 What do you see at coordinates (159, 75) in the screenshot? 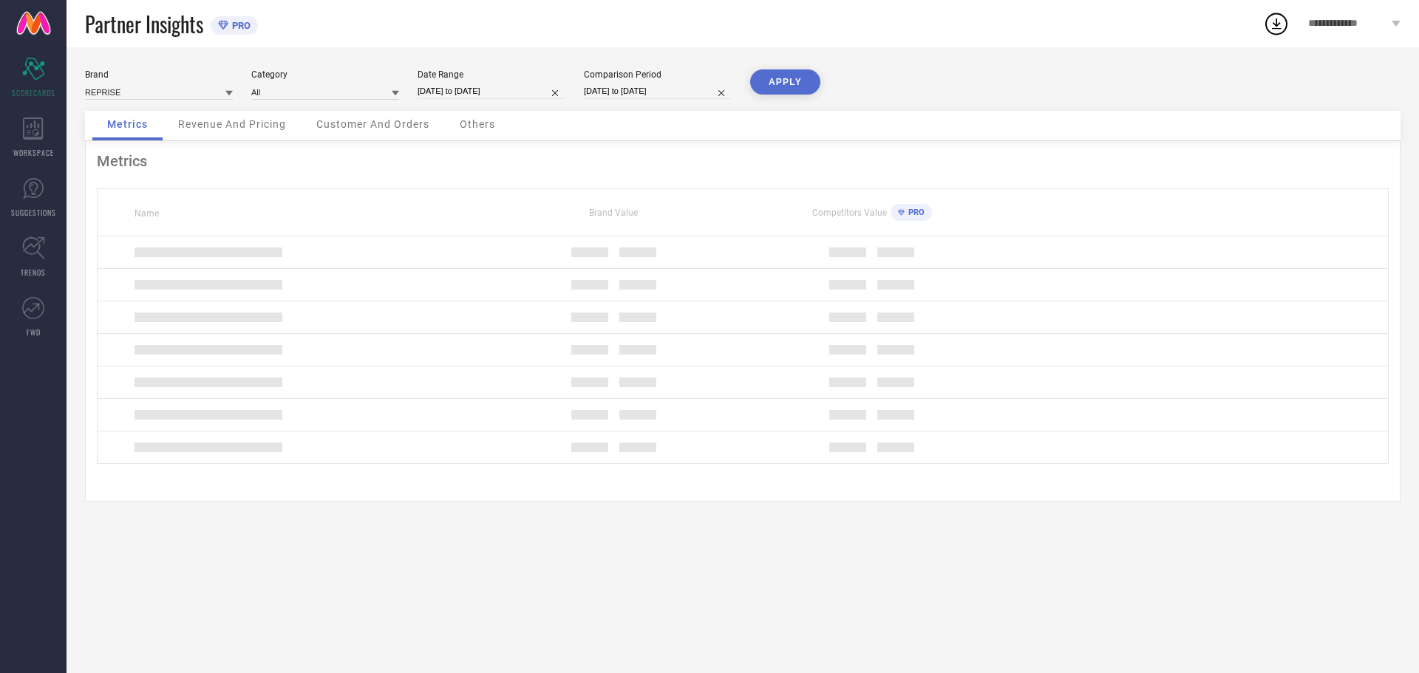
I see `div: Brand` at bounding box center [159, 75].